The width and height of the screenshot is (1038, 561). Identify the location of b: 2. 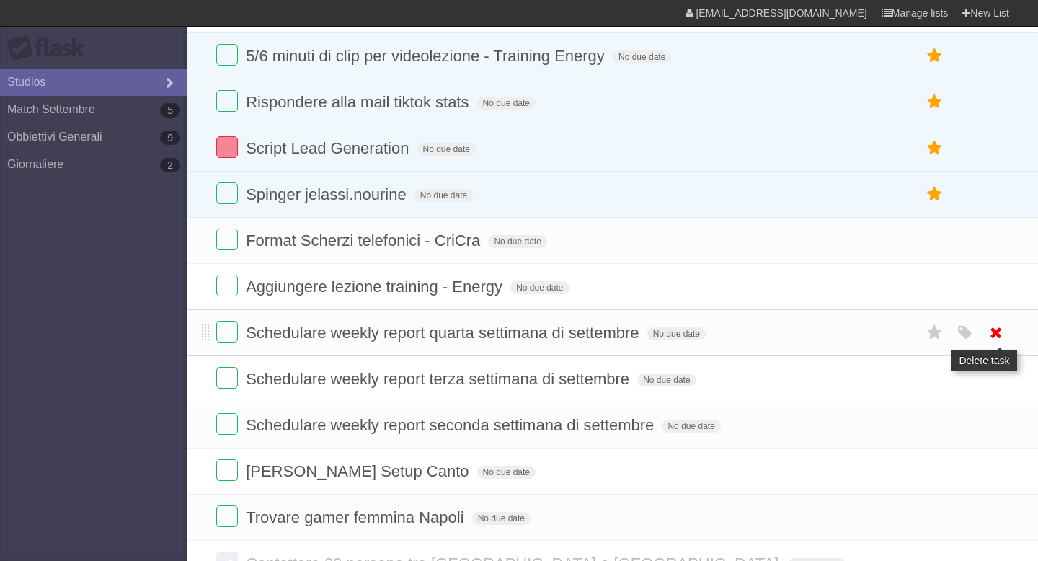
(170, 165).